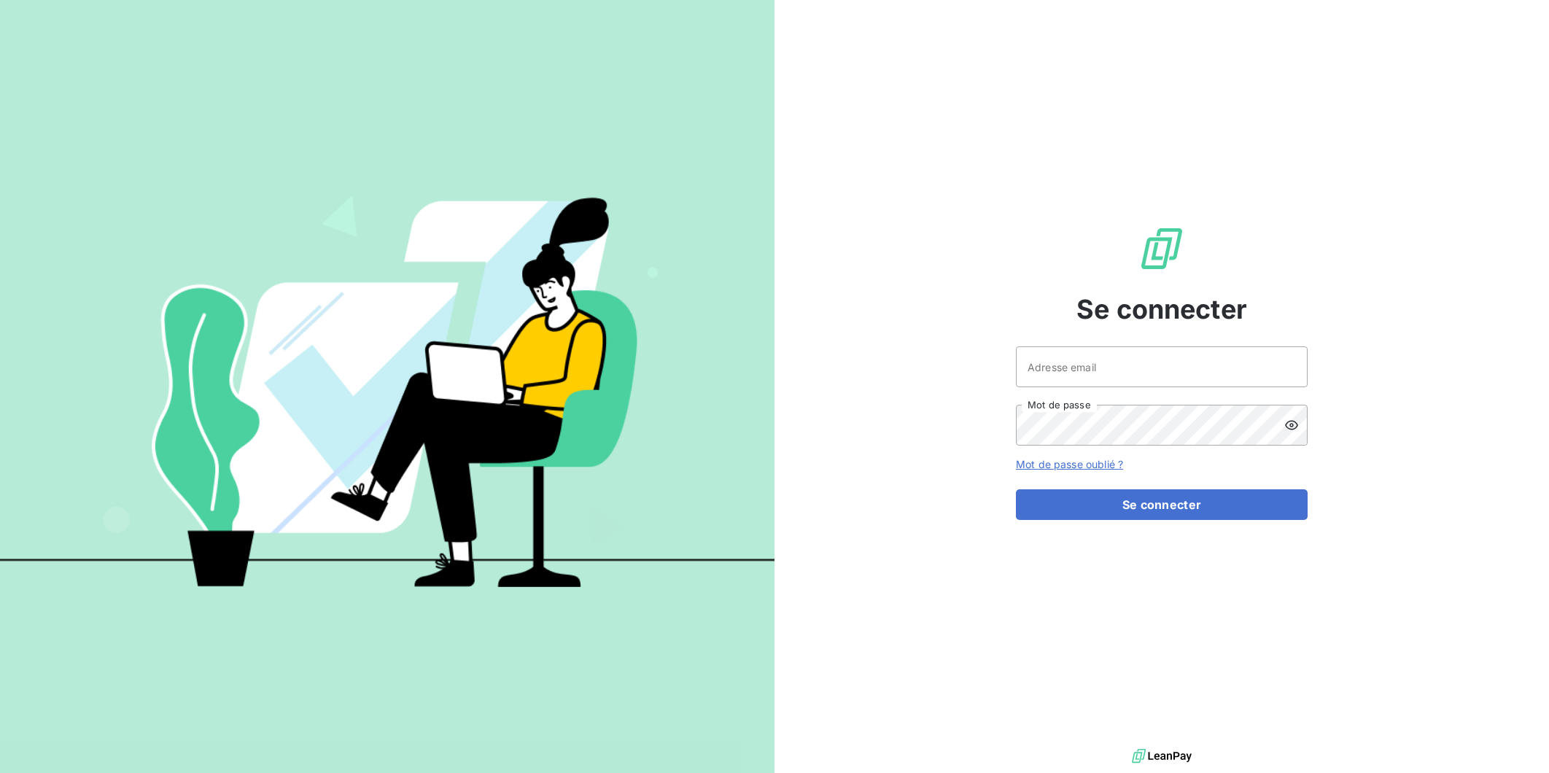 This screenshot has height=773, width=1549. What do you see at coordinates (1069, 464) in the screenshot?
I see `a: Mot de passe oublié ?` at bounding box center [1069, 464].